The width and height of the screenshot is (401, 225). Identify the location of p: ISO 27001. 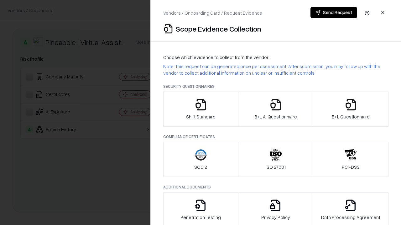
(275, 167).